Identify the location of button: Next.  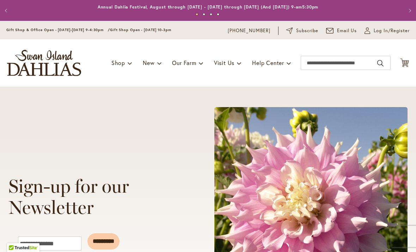
(409, 11).